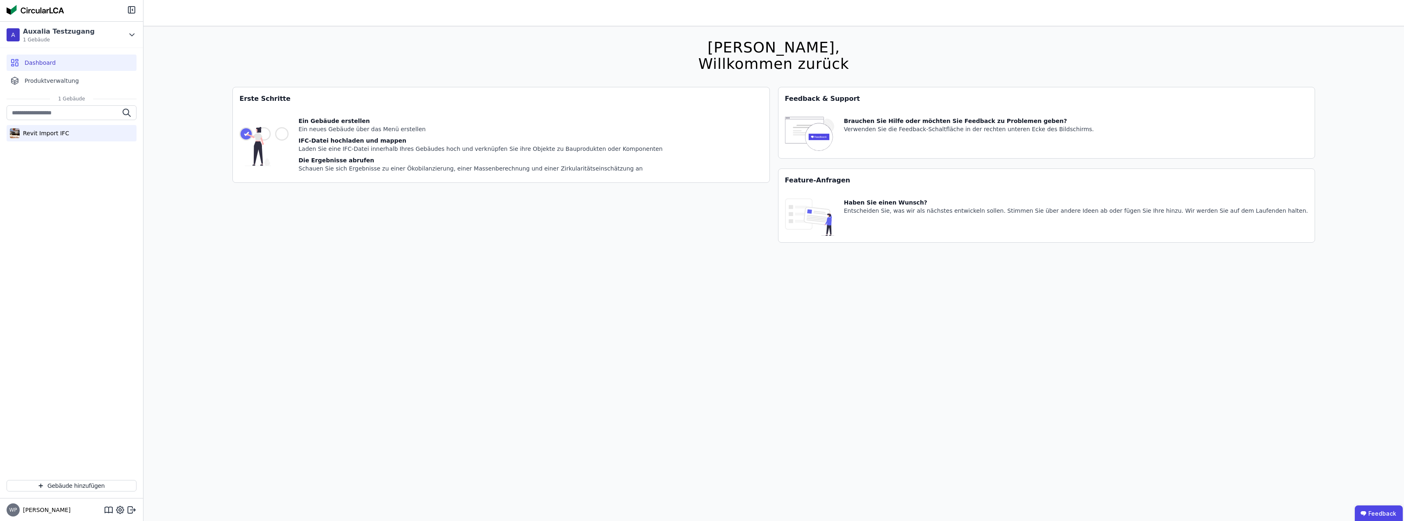 The width and height of the screenshot is (1404, 521). What do you see at coordinates (1076, 203) in the screenshot?
I see `div: Haben Sie einen Wunsch?` at bounding box center [1076, 203].